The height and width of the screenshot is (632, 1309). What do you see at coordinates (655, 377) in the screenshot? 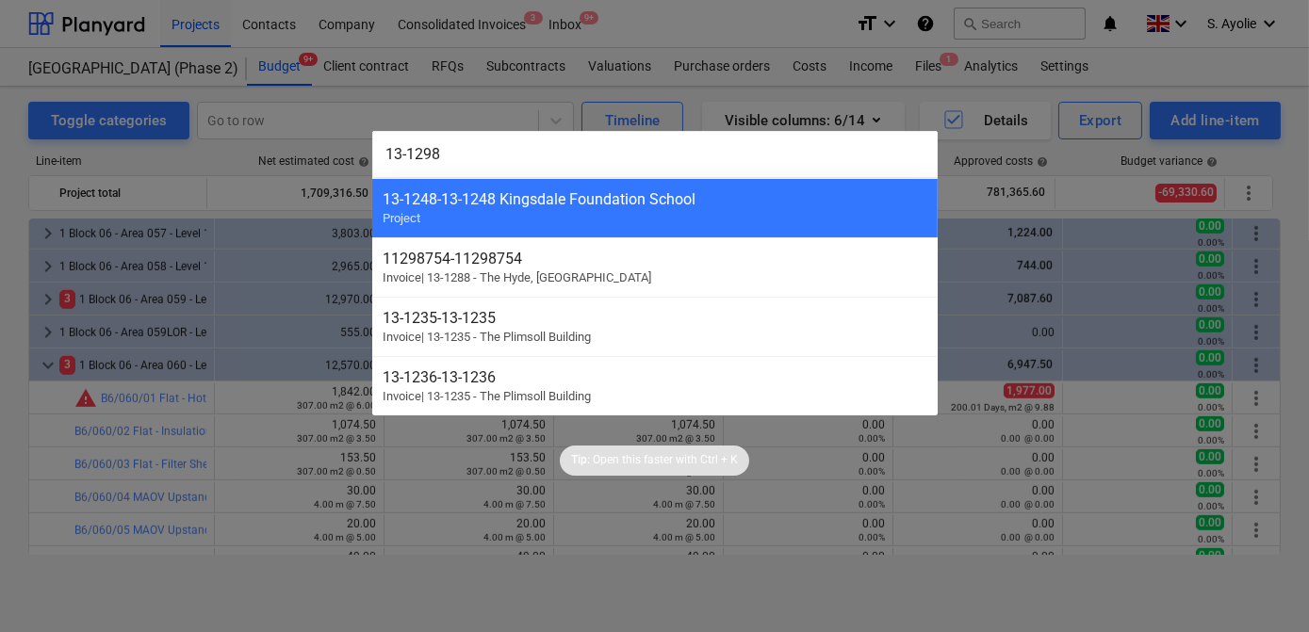
I see `div: 13-1236 - 13-1236` at bounding box center [655, 377].